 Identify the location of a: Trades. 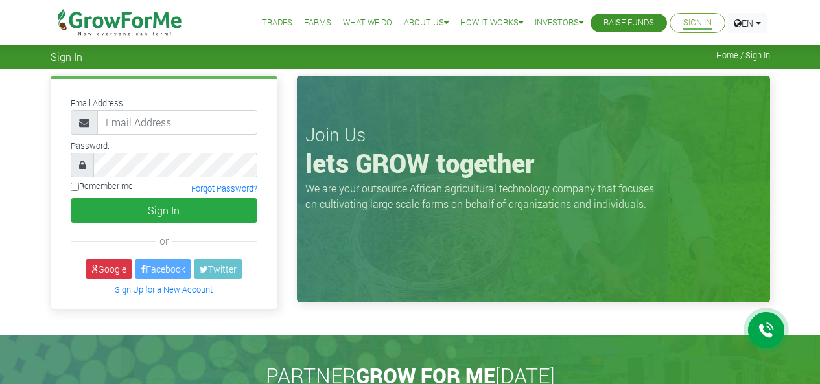
(277, 23).